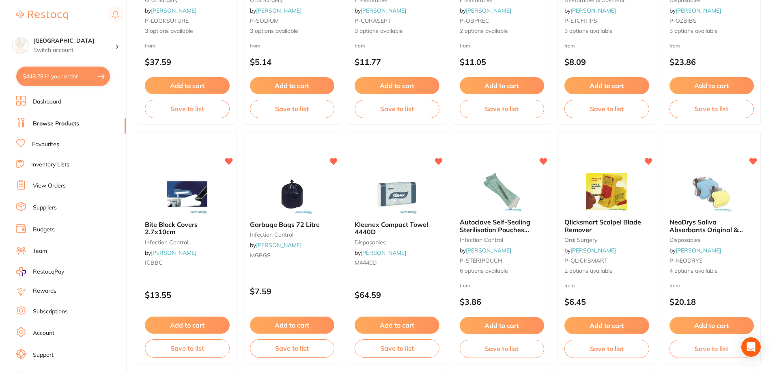  Describe the element at coordinates (502, 226) in the screenshot. I see `b: Autoclave Self-Sealing Sterilisation Pouches 200/pk` at that location.